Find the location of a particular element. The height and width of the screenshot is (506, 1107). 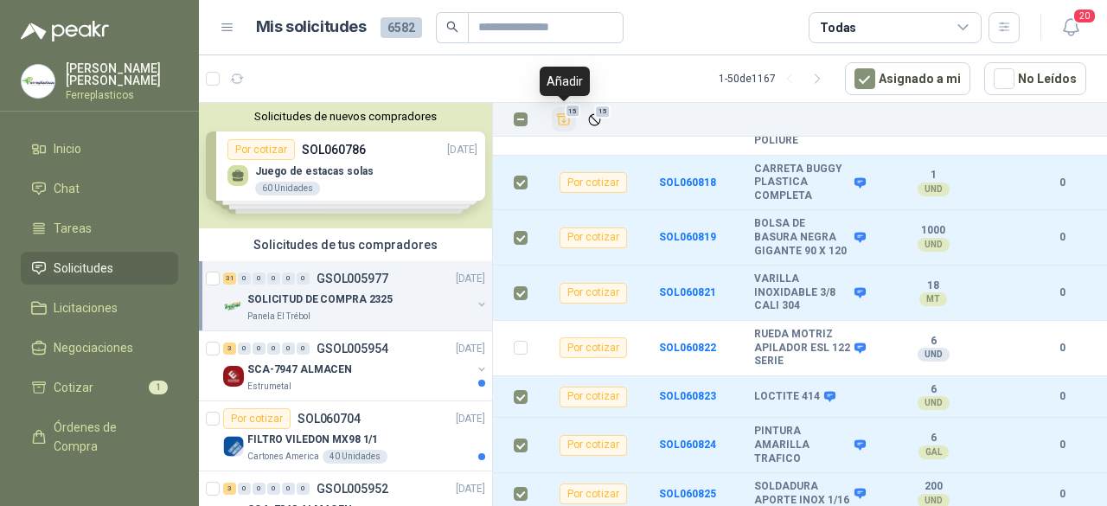

a: Tareas is located at coordinates (99, 228).